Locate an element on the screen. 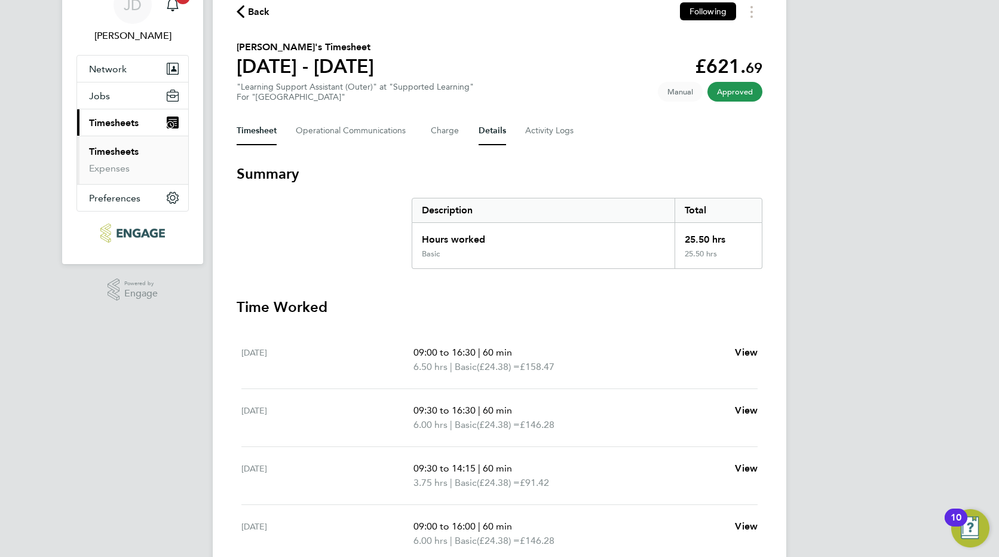 Image resolution: width=999 pixels, height=557 pixels. span: 3.75 hrs is located at coordinates (430, 482).